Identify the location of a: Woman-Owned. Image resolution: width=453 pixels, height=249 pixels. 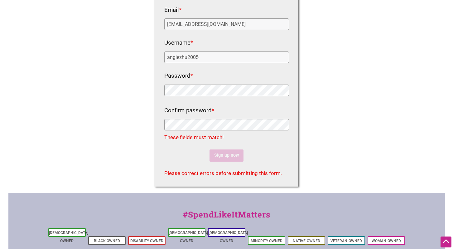
(386, 241).